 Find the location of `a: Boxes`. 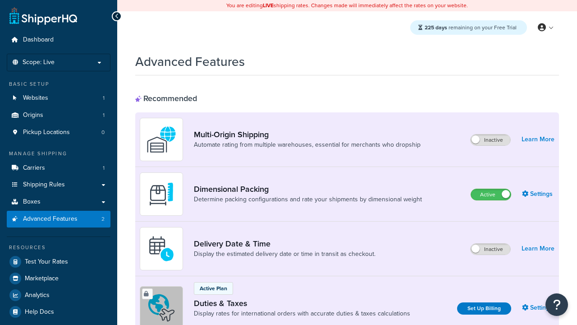

a: Boxes is located at coordinates (59, 201).